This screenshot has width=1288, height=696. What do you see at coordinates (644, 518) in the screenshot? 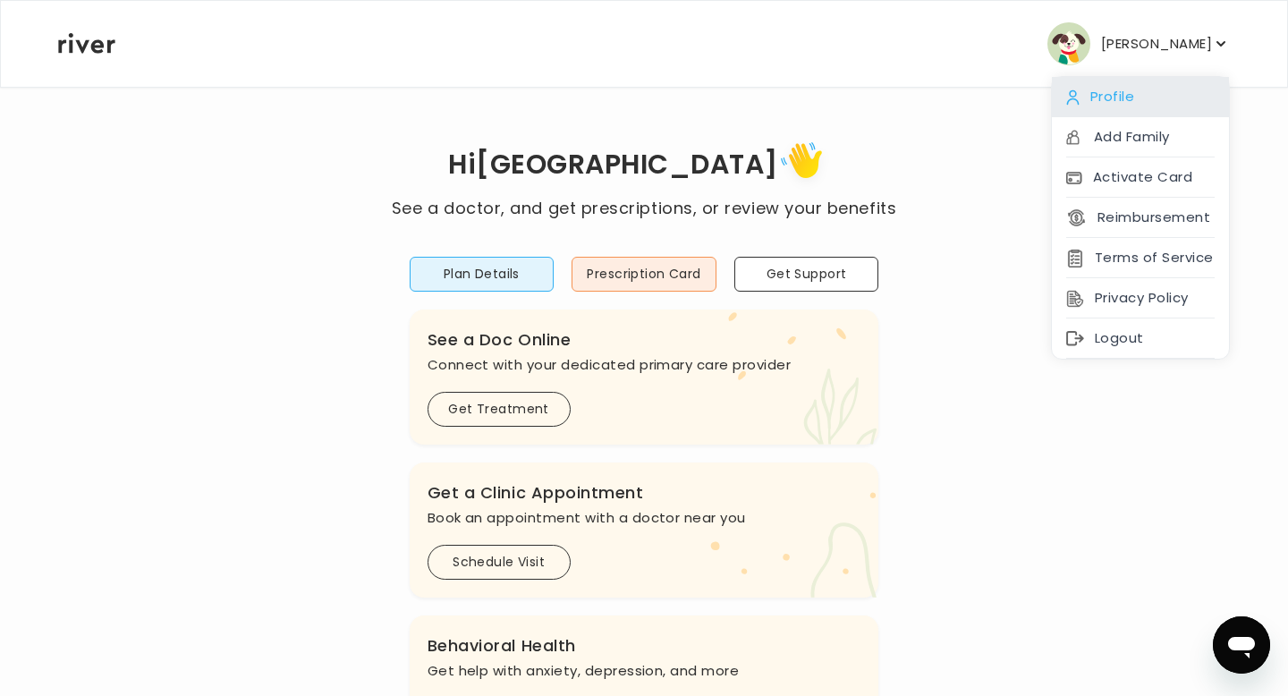
I see `p: Book an appointment with a doctor near you` at bounding box center [644, 518].